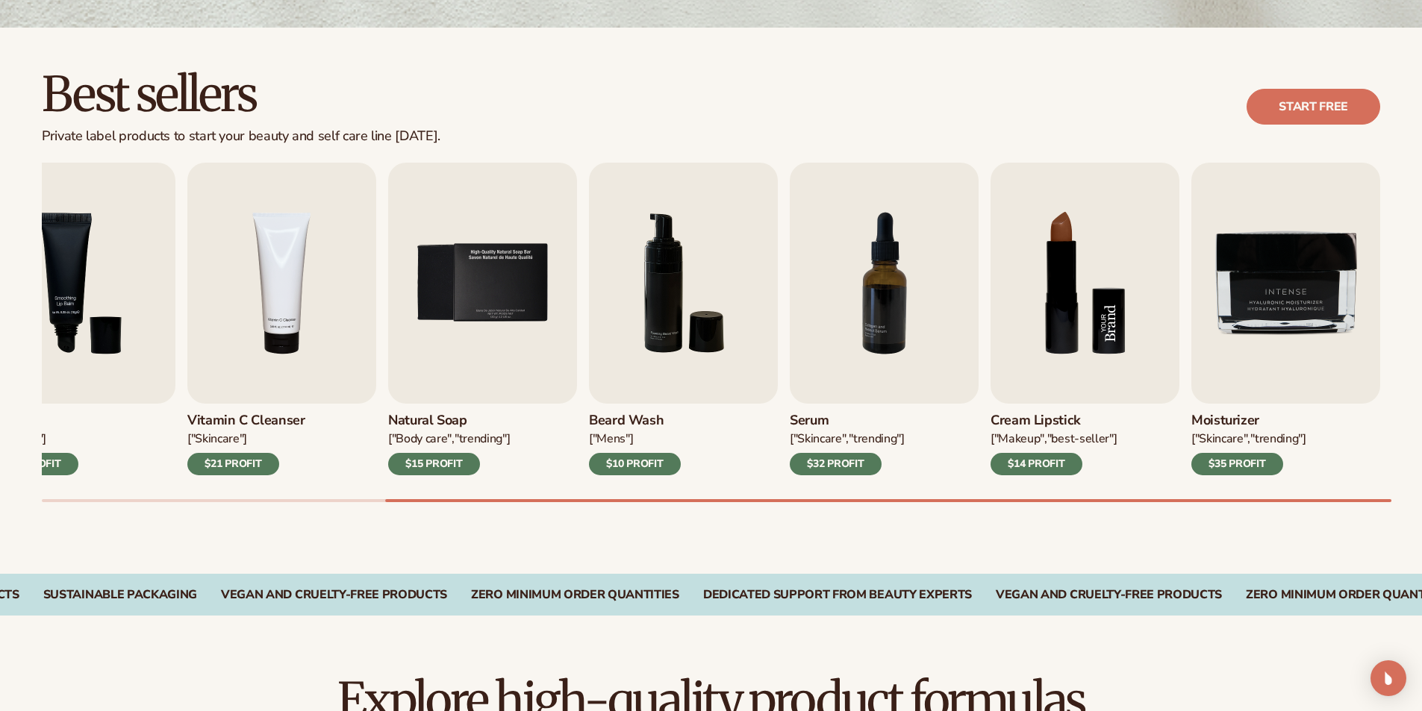  Describe the element at coordinates (575, 595) in the screenshot. I see `div: ZERO MINIMUM ORDER QUANTITIES` at that location.